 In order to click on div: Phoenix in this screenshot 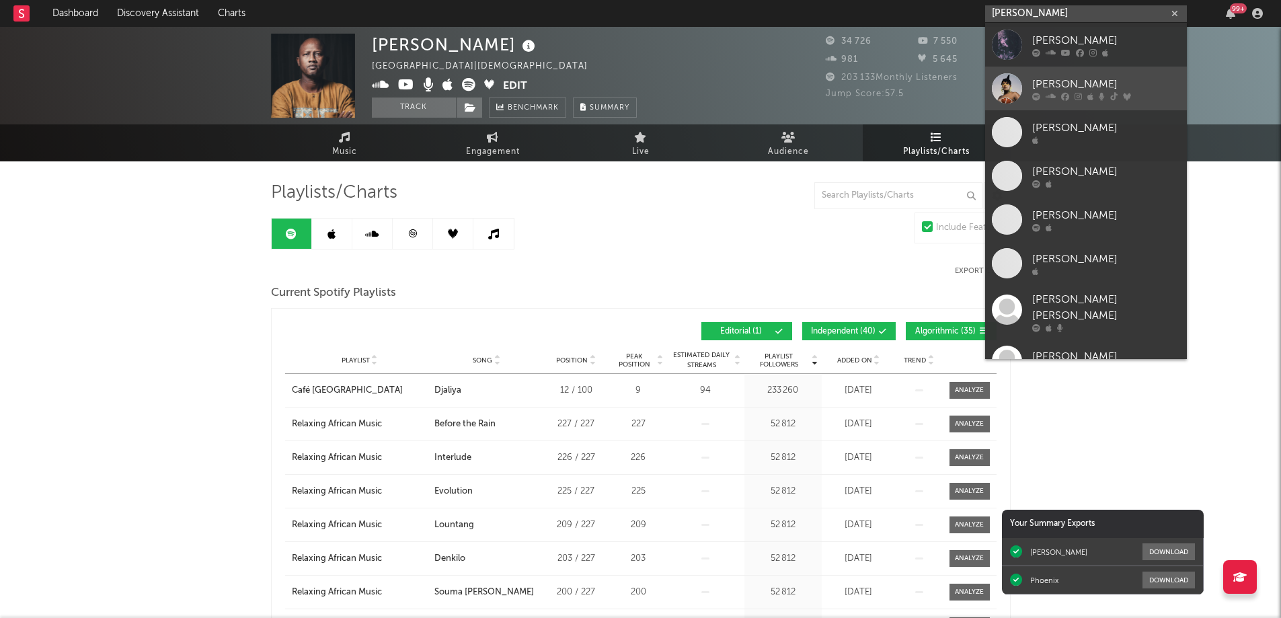, I will do `click(1044, 580)`.